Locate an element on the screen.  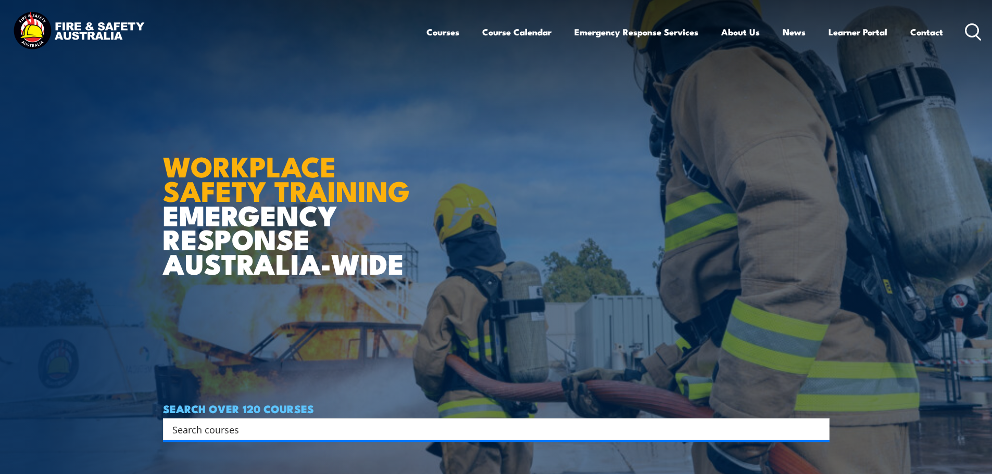
a: Courses is located at coordinates (443, 32).